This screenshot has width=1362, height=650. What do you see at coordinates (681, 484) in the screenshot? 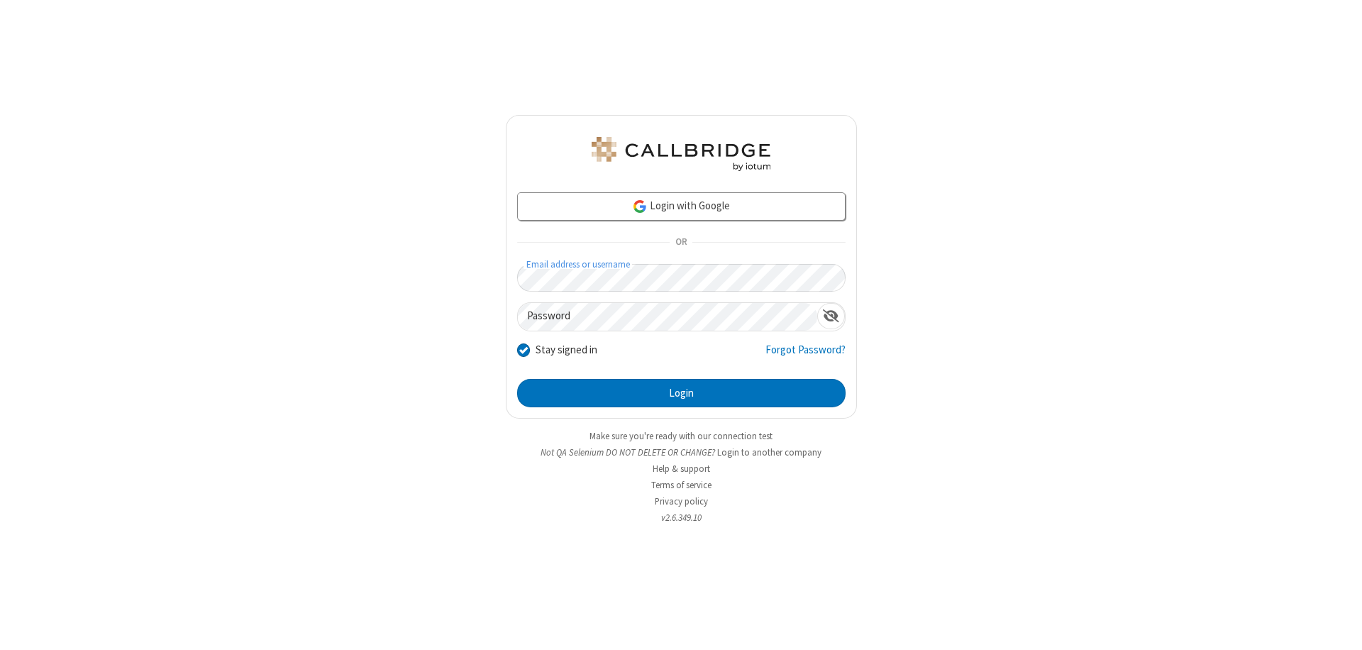
I see `a: Terms of service` at bounding box center [681, 484].